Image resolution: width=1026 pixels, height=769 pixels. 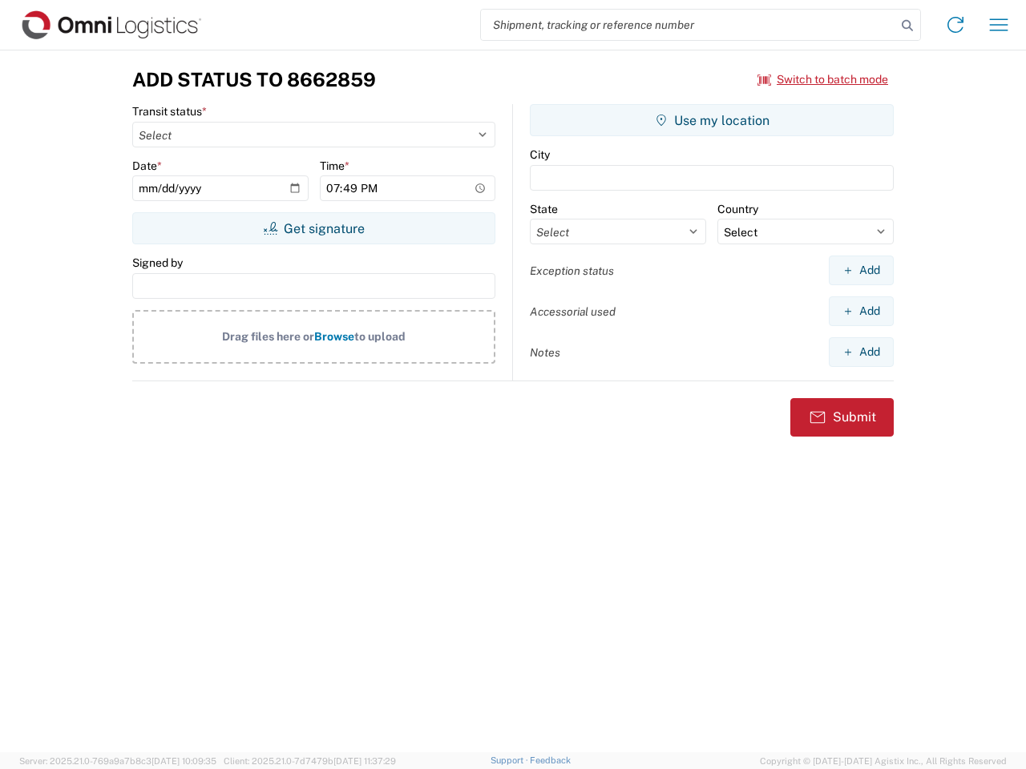 What do you see at coordinates (147, 166) in the screenshot?
I see `label: Date` at bounding box center [147, 166].